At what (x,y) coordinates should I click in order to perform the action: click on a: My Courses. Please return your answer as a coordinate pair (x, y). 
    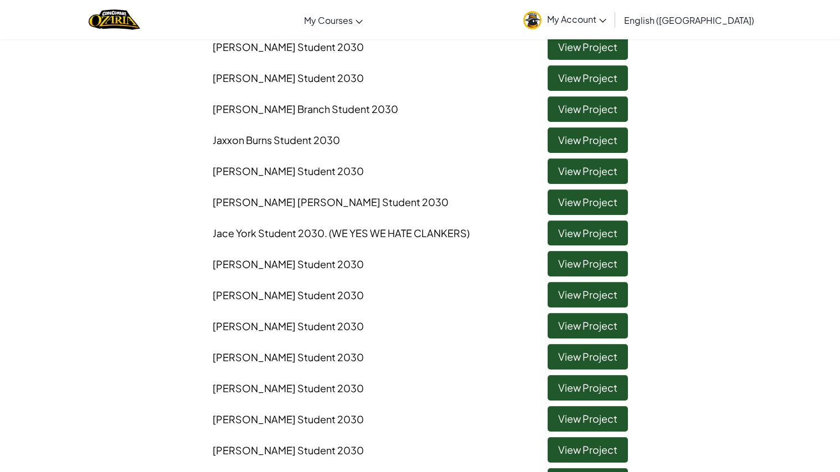
    Looking at the image, I should click on (333, 20).